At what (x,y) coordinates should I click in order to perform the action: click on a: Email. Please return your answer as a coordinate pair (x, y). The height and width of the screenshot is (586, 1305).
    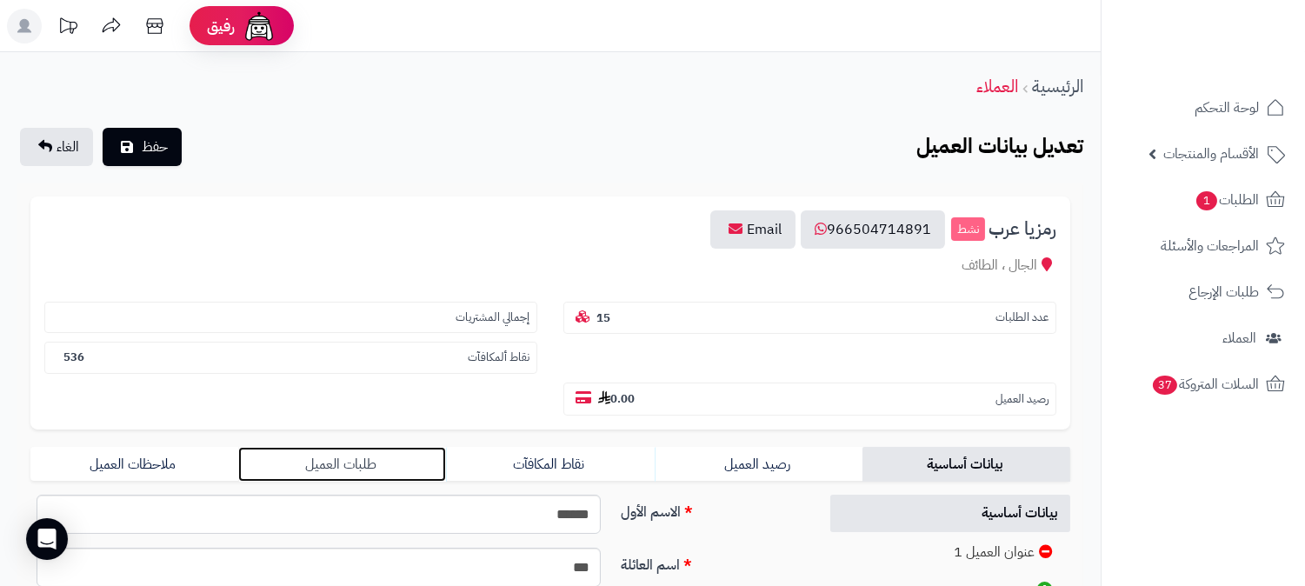
    Looking at the image, I should click on (753, 229).